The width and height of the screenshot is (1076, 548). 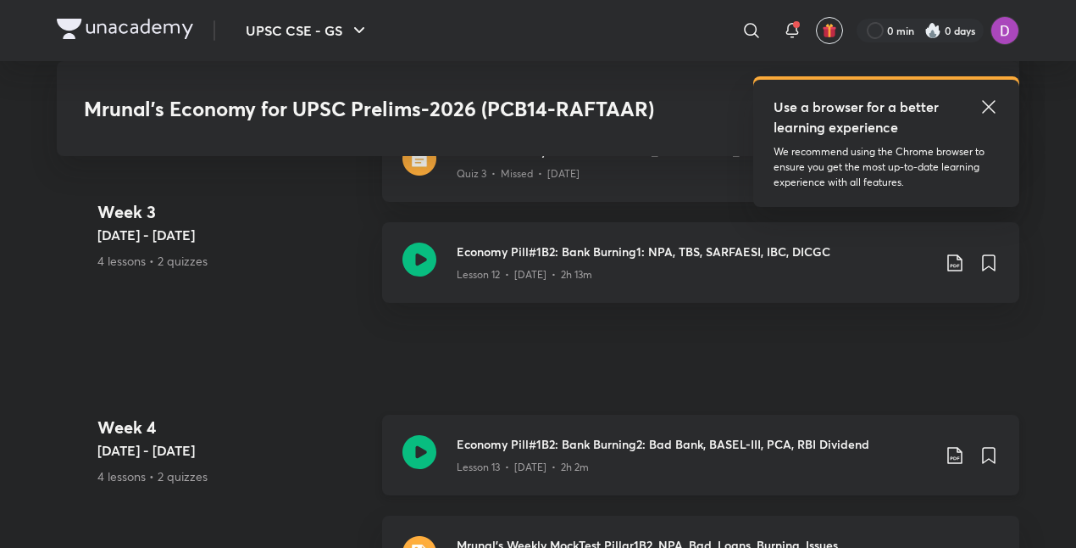 What do you see at coordinates (694, 251) in the screenshot?
I see `h3: Economy Pill#1B2: Bank Burning1: NPA, TBS, SARFAESI, IBC, DICGC` at bounding box center [694, 251].